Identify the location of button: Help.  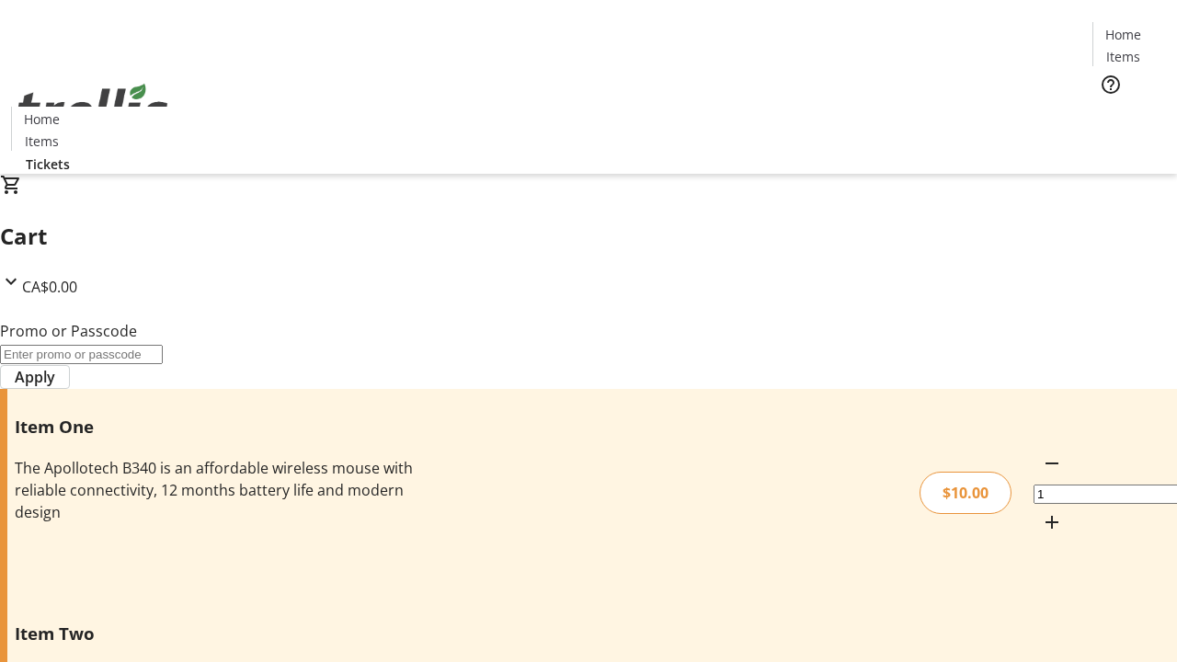
(1111, 85).